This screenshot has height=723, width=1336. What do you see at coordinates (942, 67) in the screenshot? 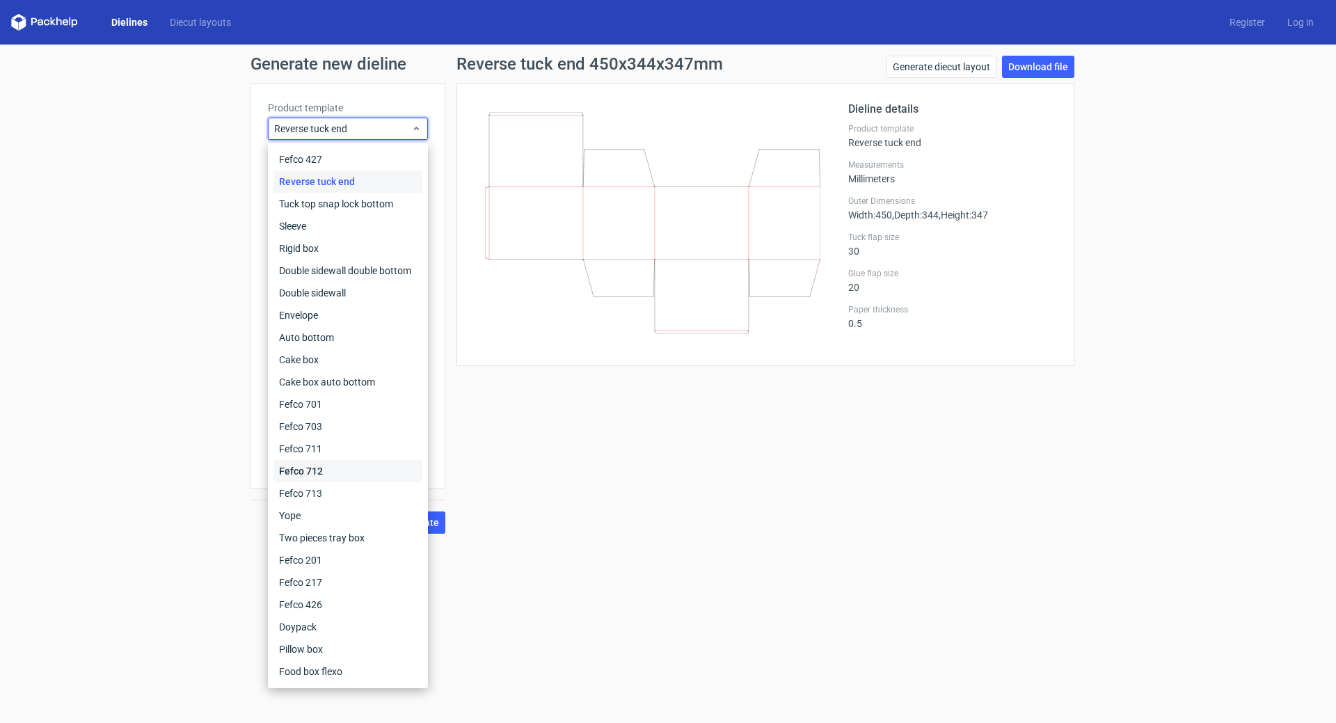
I see `a: Generate diecut layout` at bounding box center [942, 67].